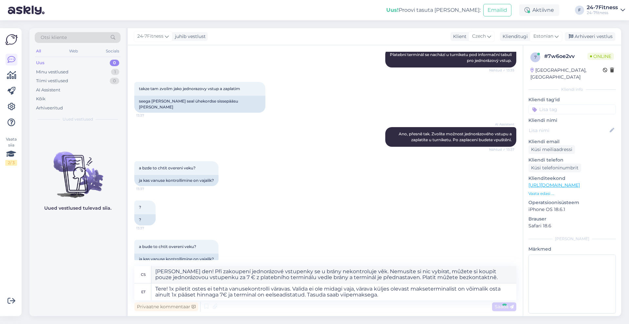 Image resolution: width=629 pixels, height=324 pixels. What do you see at coordinates (11, 40) in the screenshot?
I see `img: Askly Logo` at bounding box center [11, 40].